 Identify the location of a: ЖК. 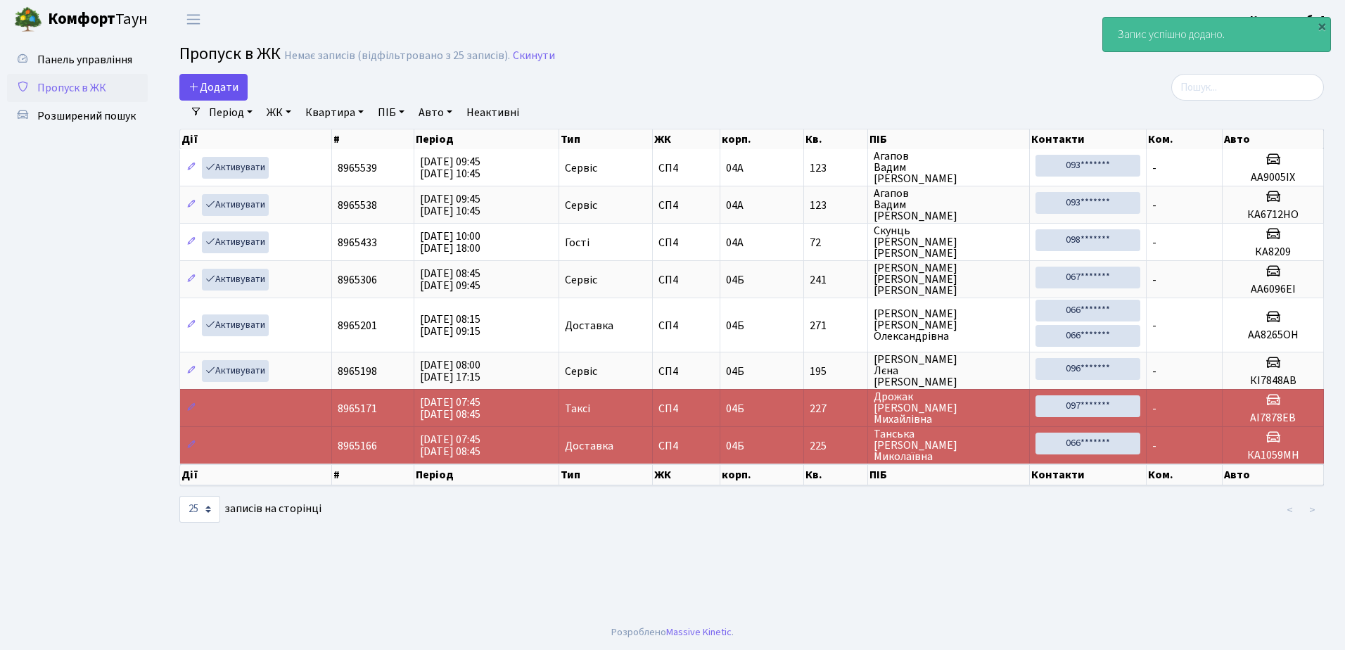
(279, 113).